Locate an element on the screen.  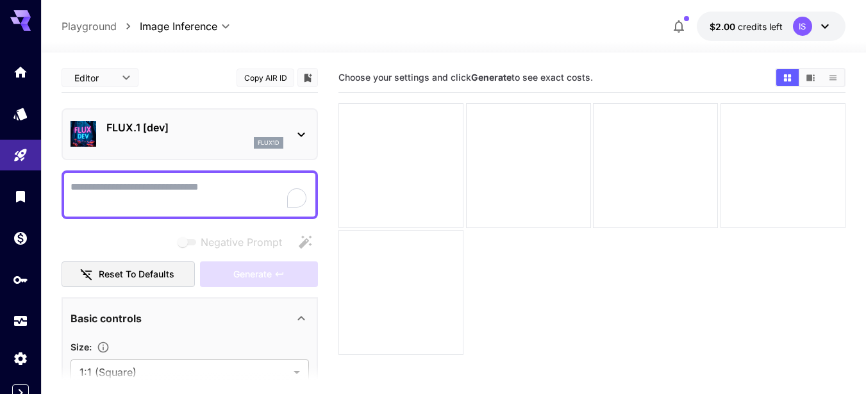
span: Image Inference is located at coordinates (178, 26).